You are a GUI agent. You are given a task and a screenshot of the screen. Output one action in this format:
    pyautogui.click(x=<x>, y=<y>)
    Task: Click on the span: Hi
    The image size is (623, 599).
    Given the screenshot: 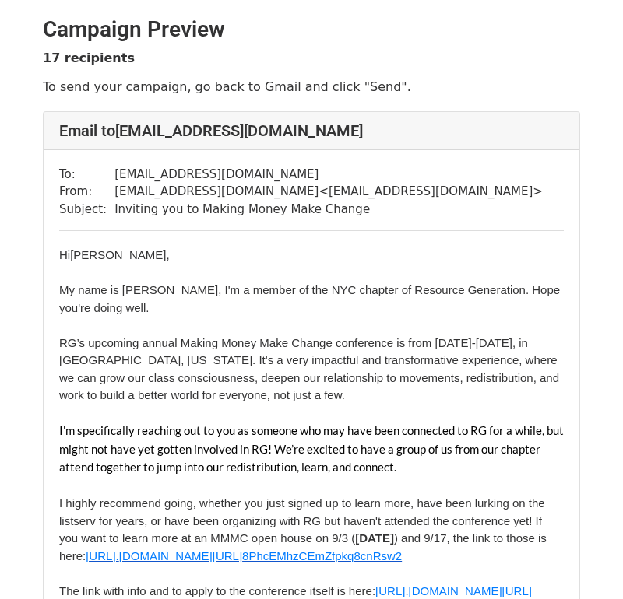 What is the action you would take?
    pyautogui.click(x=65, y=254)
    